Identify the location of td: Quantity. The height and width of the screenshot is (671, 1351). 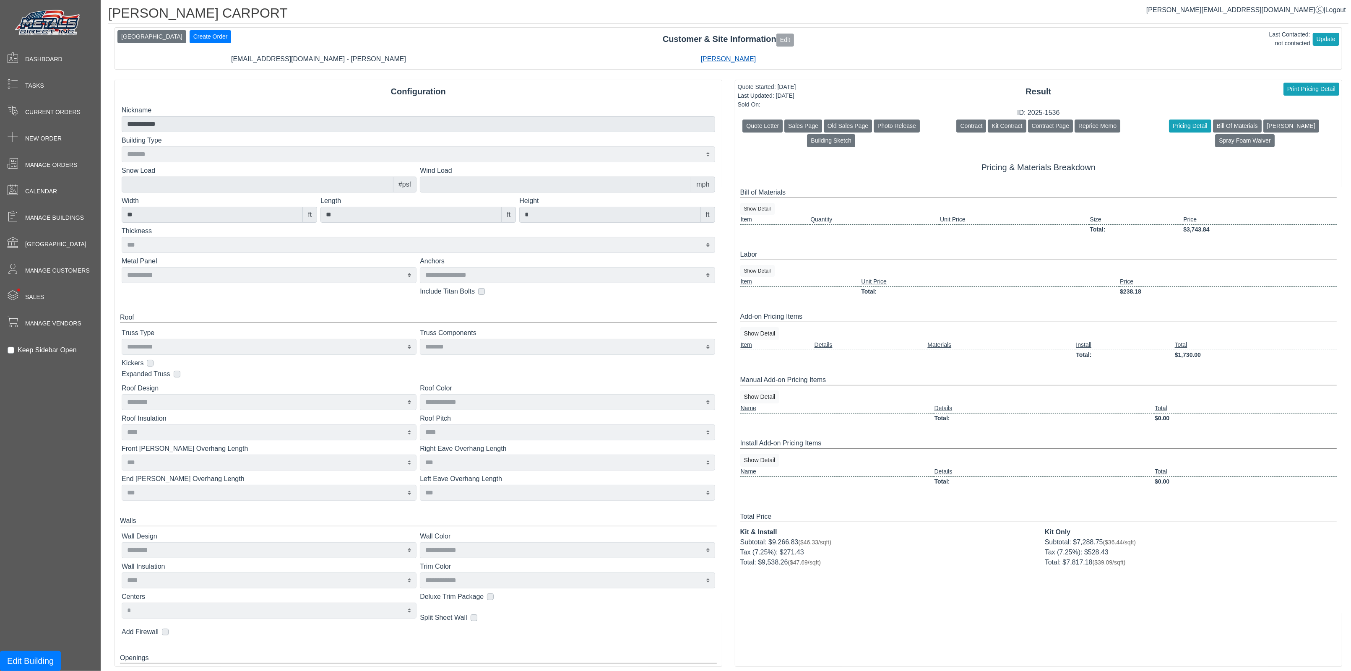
(874, 220).